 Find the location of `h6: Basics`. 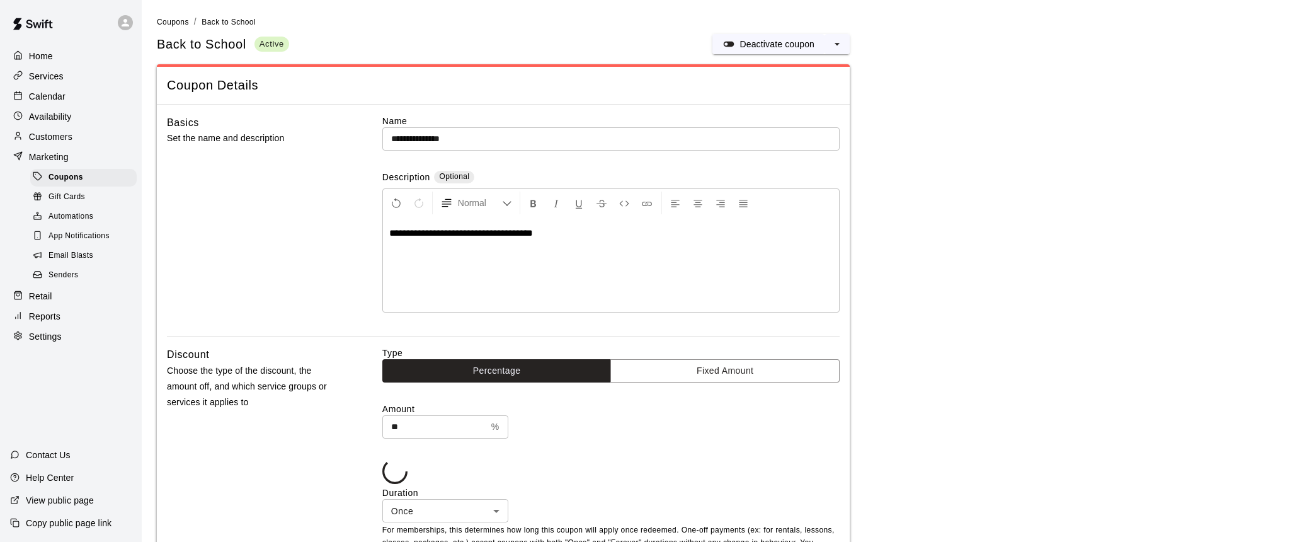

h6: Basics is located at coordinates (183, 123).